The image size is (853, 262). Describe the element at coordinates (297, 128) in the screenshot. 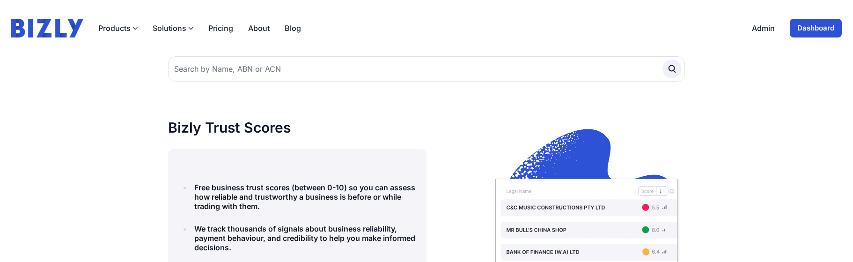

I see `h1: Bizly Trust Scores` at that location.